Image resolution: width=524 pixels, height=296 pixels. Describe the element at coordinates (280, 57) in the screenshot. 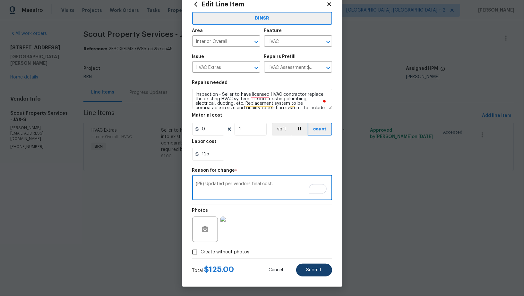

I see `h5: Repairs Prefill` at that location.